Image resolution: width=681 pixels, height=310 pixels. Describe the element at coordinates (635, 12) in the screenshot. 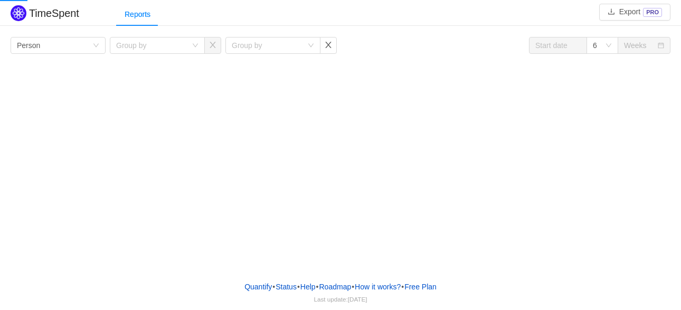

I see `button: icon: downloadExportPRO` at that location.